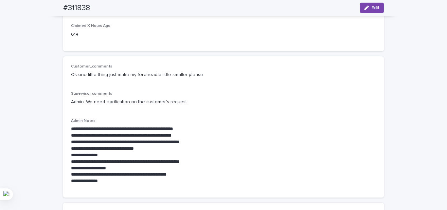 The image size is (447, 210). I want to click on span: Edit, so click(375, 8).